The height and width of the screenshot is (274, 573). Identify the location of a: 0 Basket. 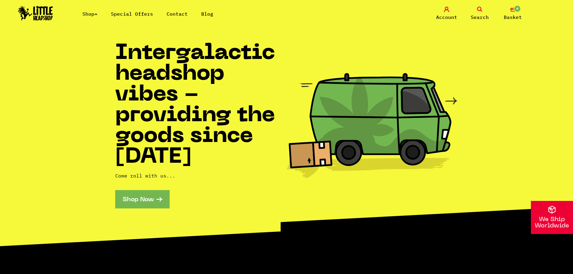
(513, 14).